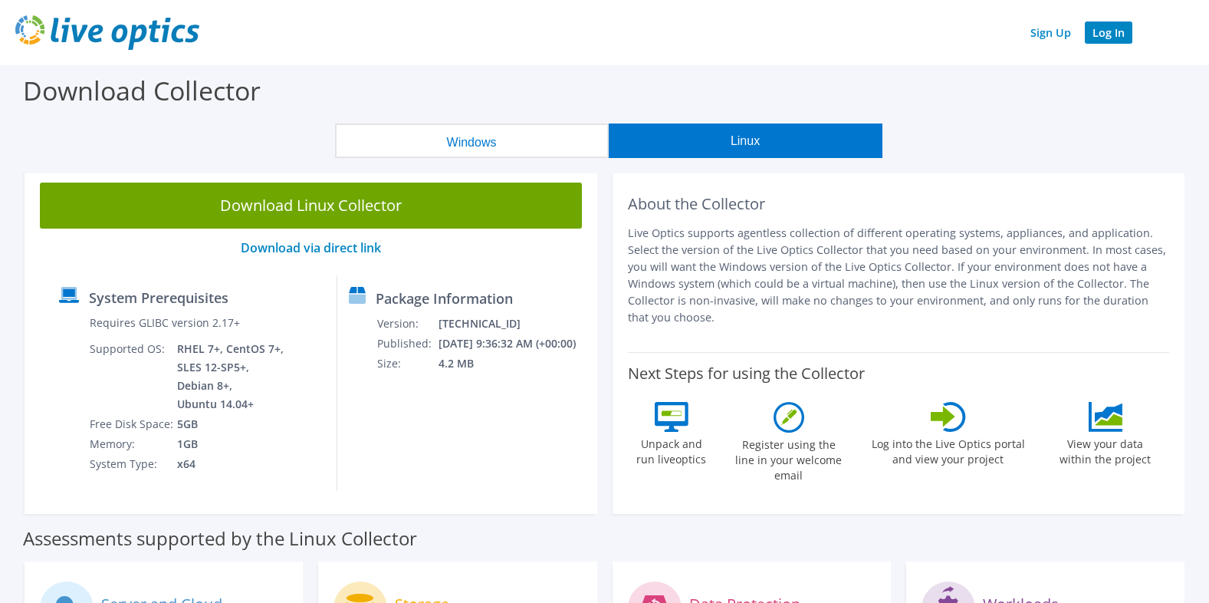  Describe the element at coordinates (311, 248) in the screenshot. I see `a: Download via direct link` at that location.